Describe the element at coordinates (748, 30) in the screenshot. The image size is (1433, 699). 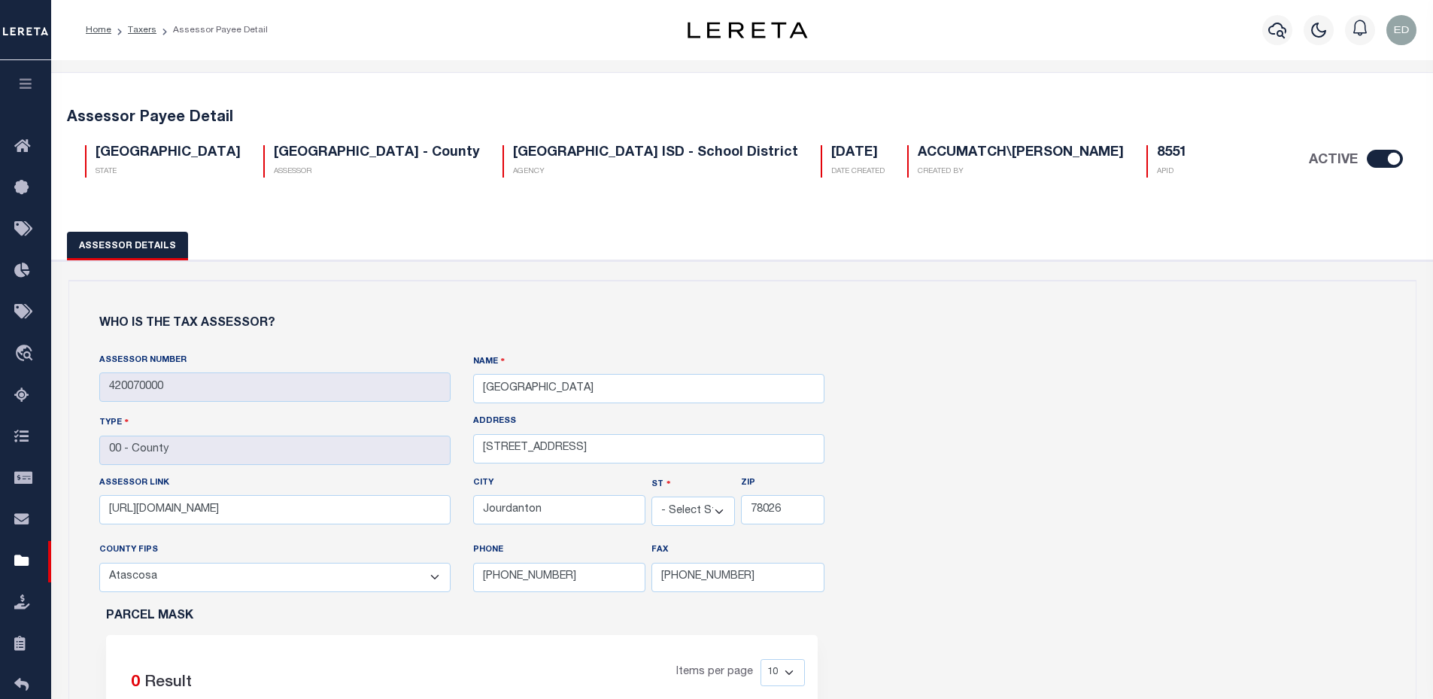
I see `img: logo-dark.svg` at that location.